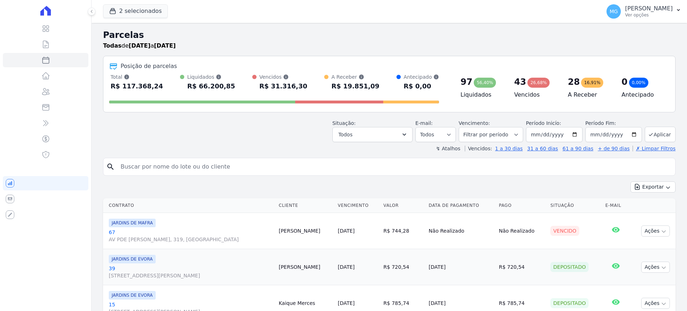 This screenshot has height=311, width=687. What do you see at coordinates (355, 86) in the screenshot?
I see `div: R$ 19.851,09` at bounding box center [355, 86].